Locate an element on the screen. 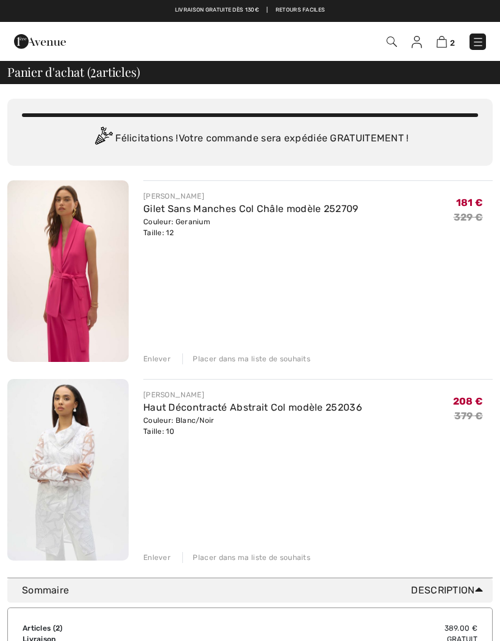 This screenshot has height=641, width=500. a: Retours faciles is located at coordinates (301, 10).